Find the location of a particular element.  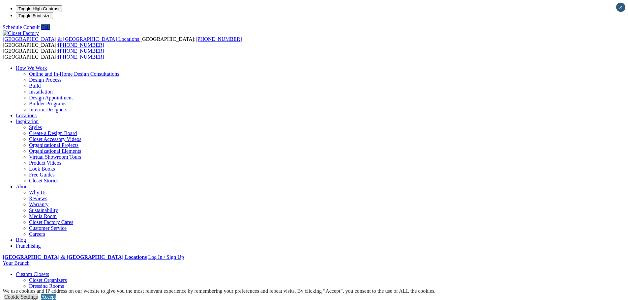

a: Product Videos is located at coordinates (45, 163).